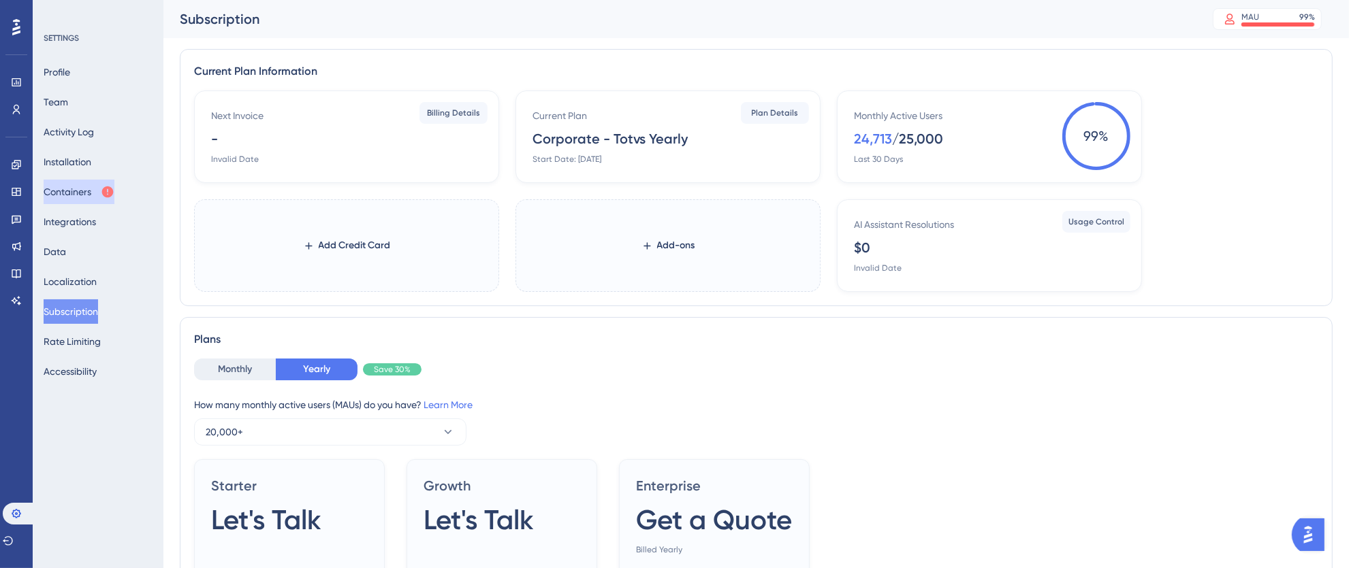  What do you see at coordinates (775, 113) in the screenshot?
I see `button: Plan Details` at bounding box center [775, 113].